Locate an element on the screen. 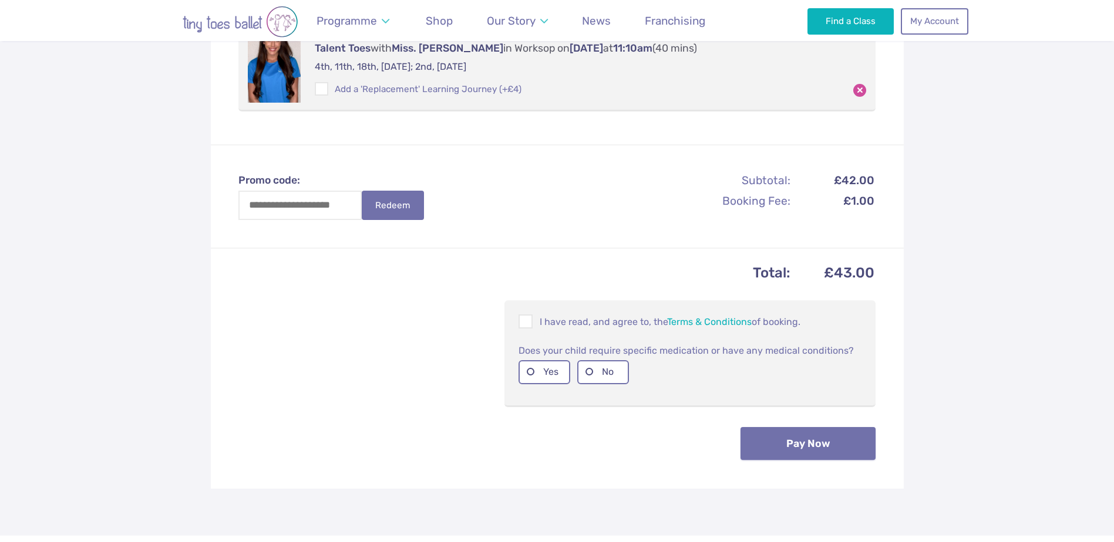 The height and width of the screenshot is (542, 1114). span: Shop is located at coordinates (439, 21).